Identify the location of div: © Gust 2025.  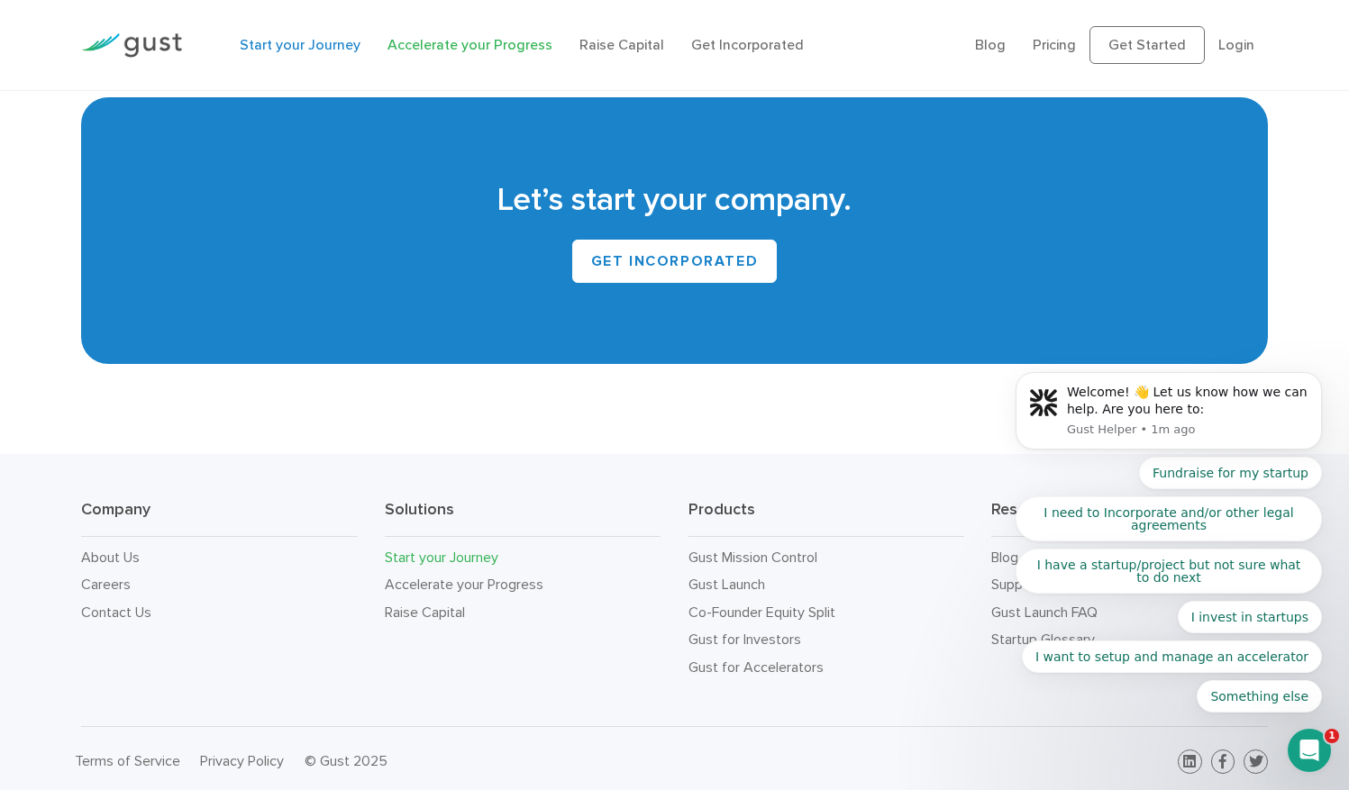
(483, 762).